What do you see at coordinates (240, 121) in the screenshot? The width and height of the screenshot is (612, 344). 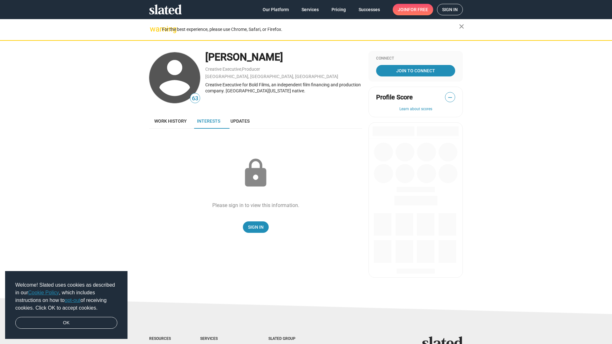 I see `span: Updates` at bounding box center [240, 121].